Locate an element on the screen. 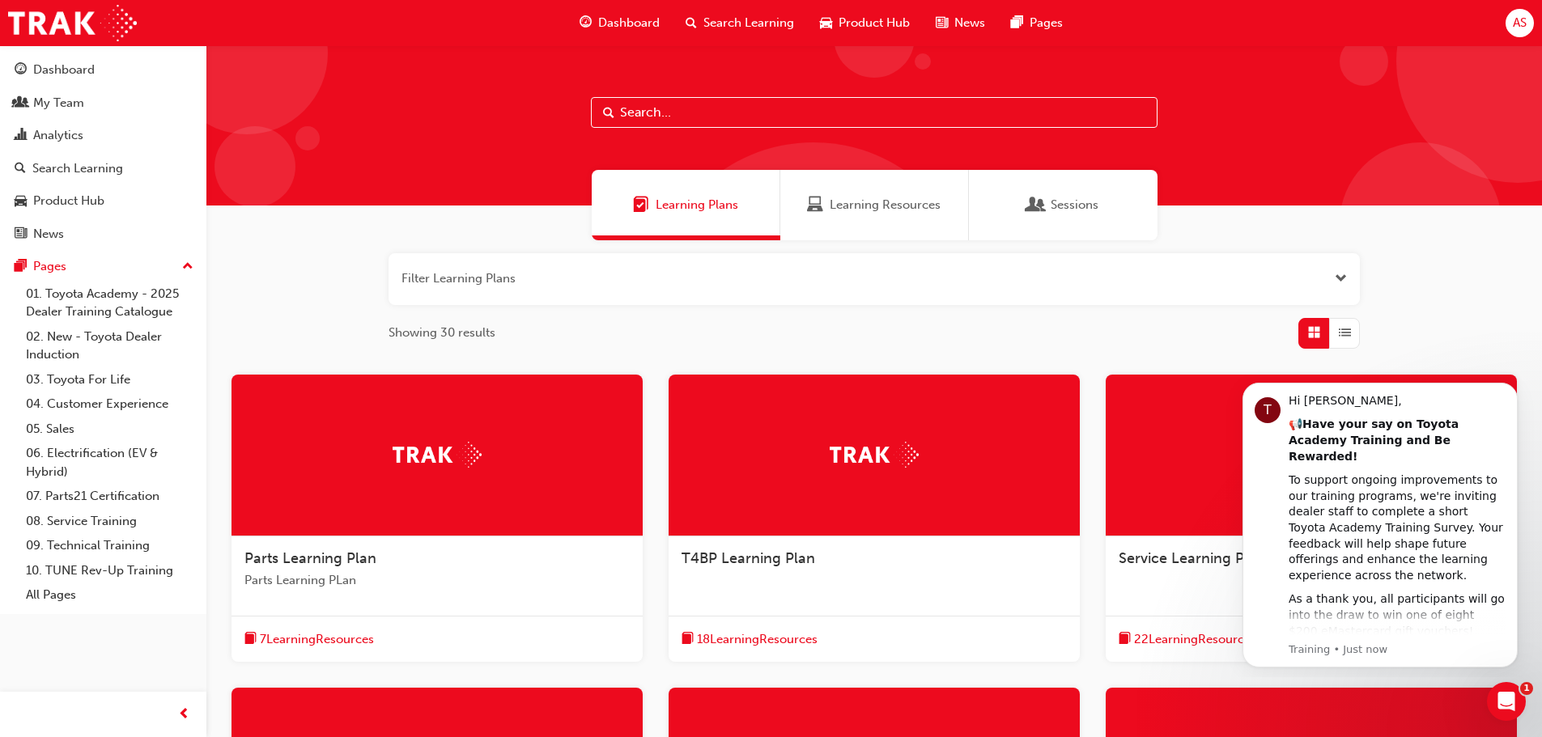  span: Search Learning is located at coordinates (749, 23).